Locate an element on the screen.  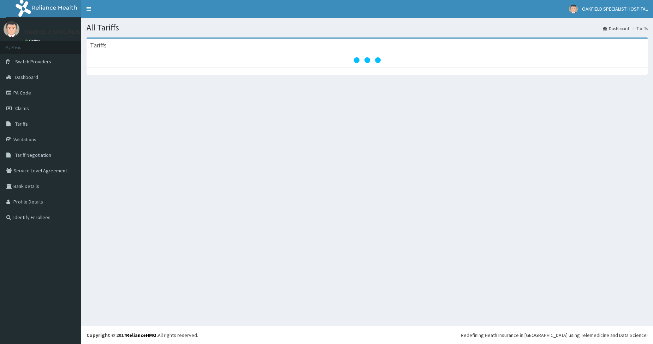
li: Tariffs is located at coordinates (639, 28).